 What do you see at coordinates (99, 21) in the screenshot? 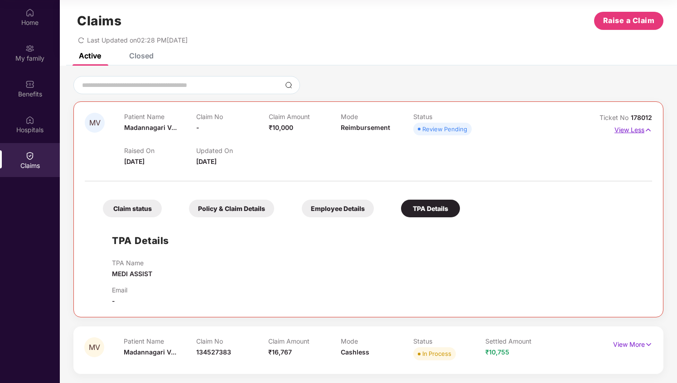
I see `h1: Claims` at bounding box center [99, 21].